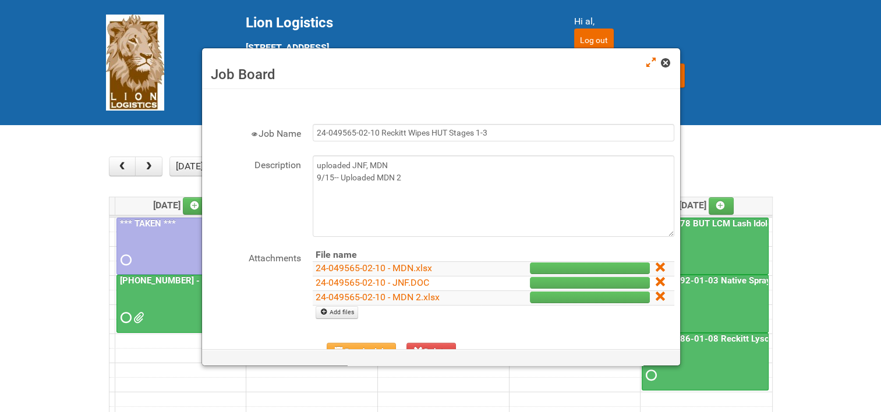  What do you see at coordinates (594, 40) in the screenshot?
I see `input: Log out` at bounding box center [594, 40].